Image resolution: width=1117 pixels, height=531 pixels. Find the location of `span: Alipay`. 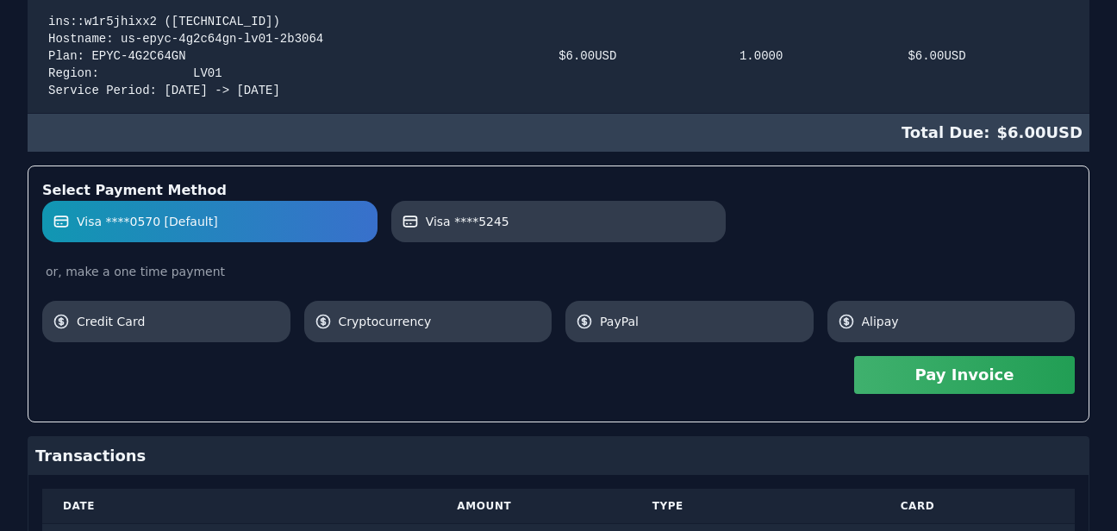

span: Alipay is located at coordinates (964, 322).